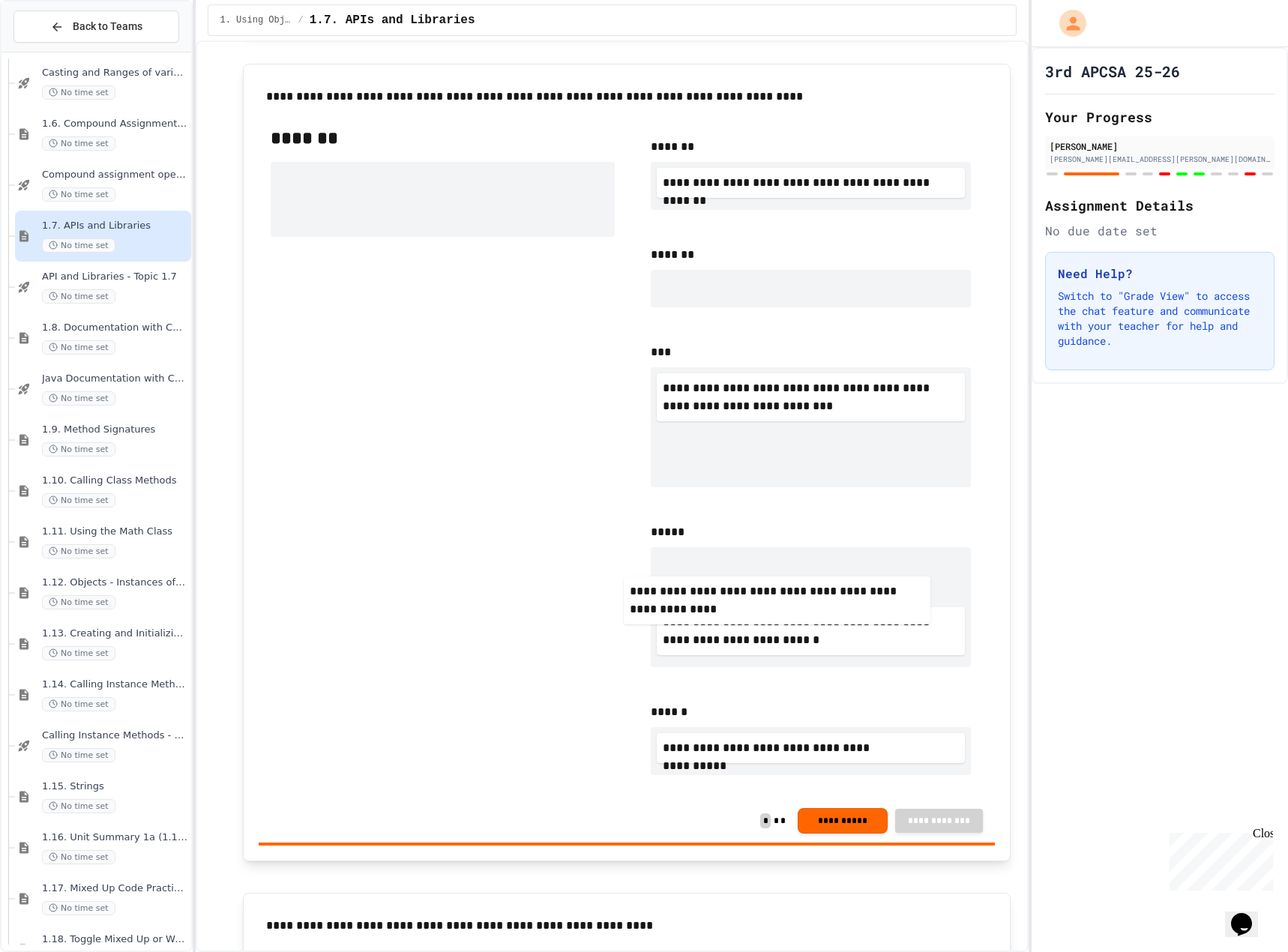 The width and height of the screenshot is (1288, 952). What do you see at coordinates (108, 27) in the screenshot?
I see `span: Back to Teams` at bounding box center [108, 27].